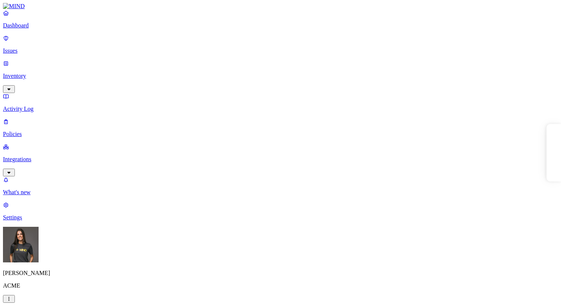  What do you see at coordinates (281, 193) in the screenshot?
I see `p: What's new` at bounding box center [281, 193].